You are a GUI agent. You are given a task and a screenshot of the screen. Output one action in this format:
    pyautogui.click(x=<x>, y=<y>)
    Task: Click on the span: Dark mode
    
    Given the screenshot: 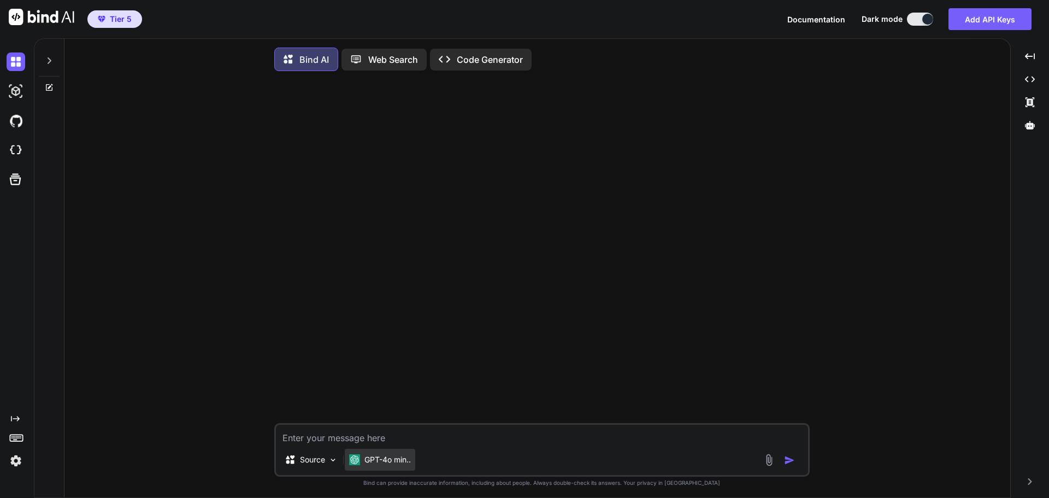 What is the action you would take?
    pyautogui.click(x=882, y=19)
    